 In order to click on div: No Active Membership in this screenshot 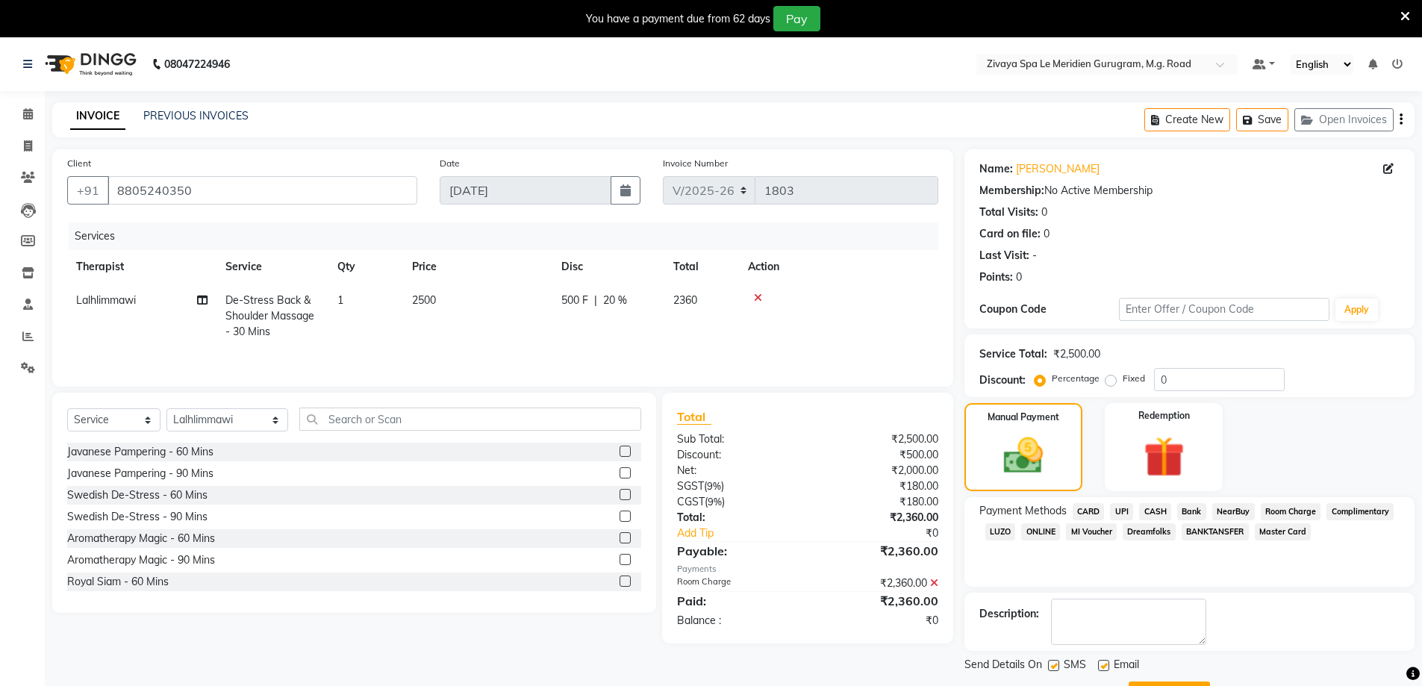, I will do `click(1189, 190)`.